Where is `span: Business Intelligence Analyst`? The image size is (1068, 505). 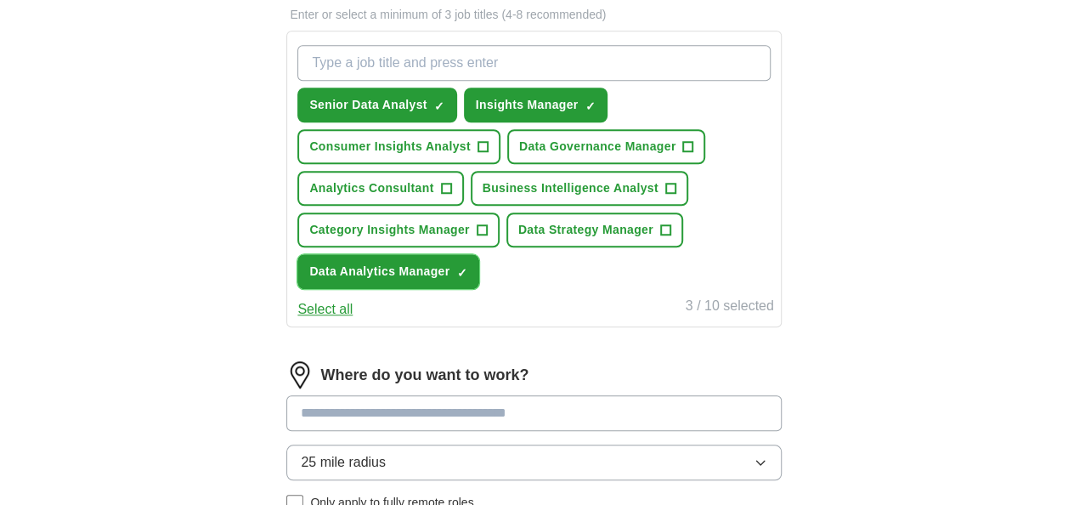
span: Business Intelligence Analyst is located at coordinates (570, 188).